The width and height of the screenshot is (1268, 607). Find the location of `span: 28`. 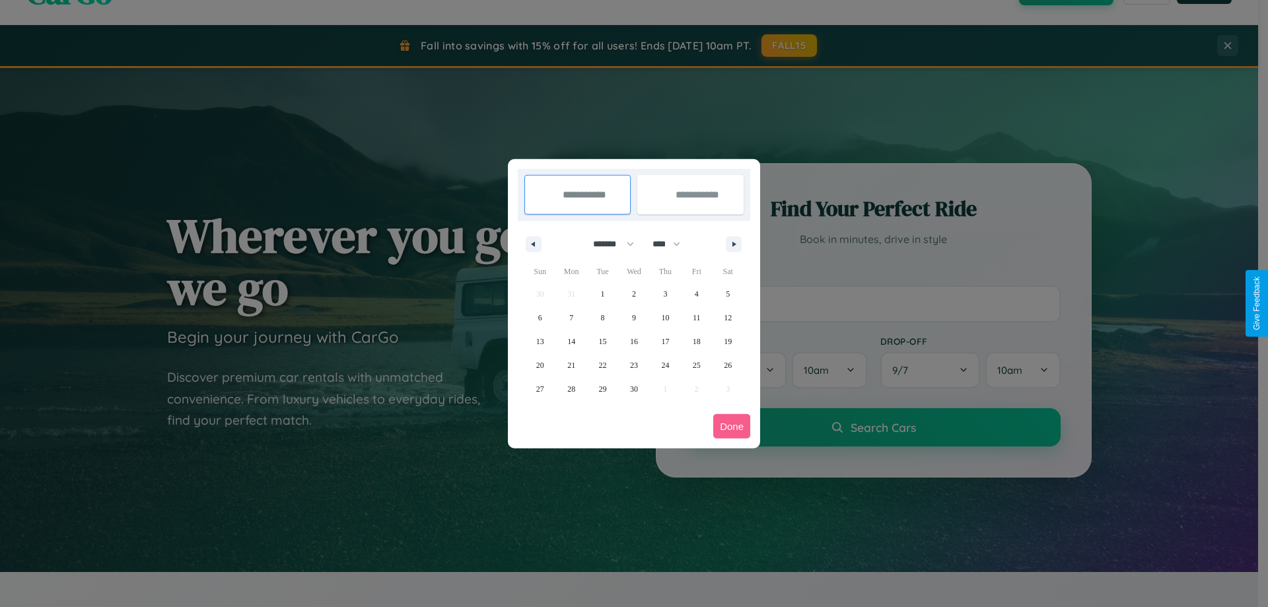

span: 28 is located at coordinates (571, 389).